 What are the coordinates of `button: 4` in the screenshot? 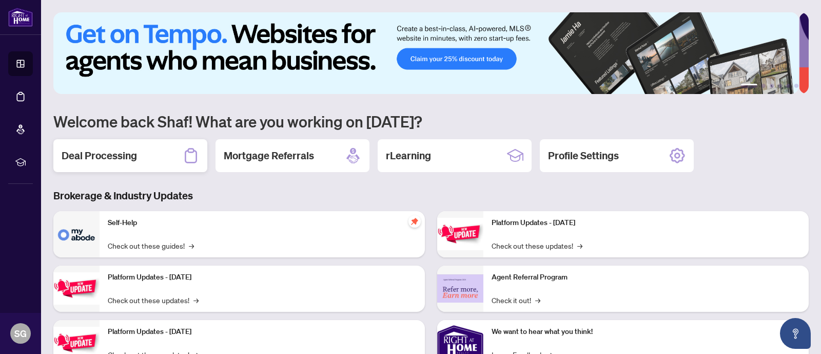 It's located at (780, 86).